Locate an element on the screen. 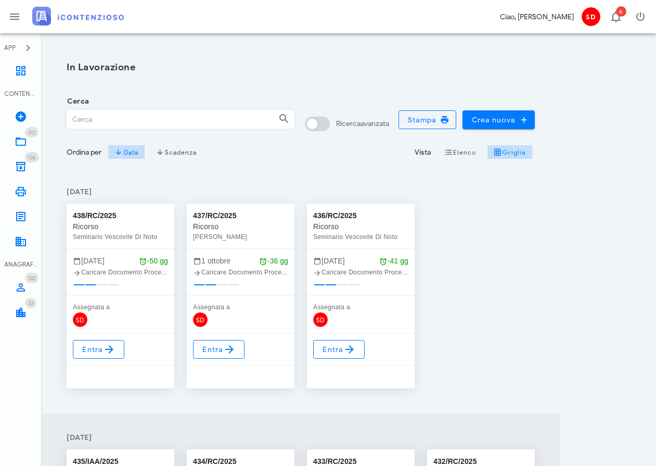 The image size is (656, 466). span: 132 is located at coordinates (32, 278).